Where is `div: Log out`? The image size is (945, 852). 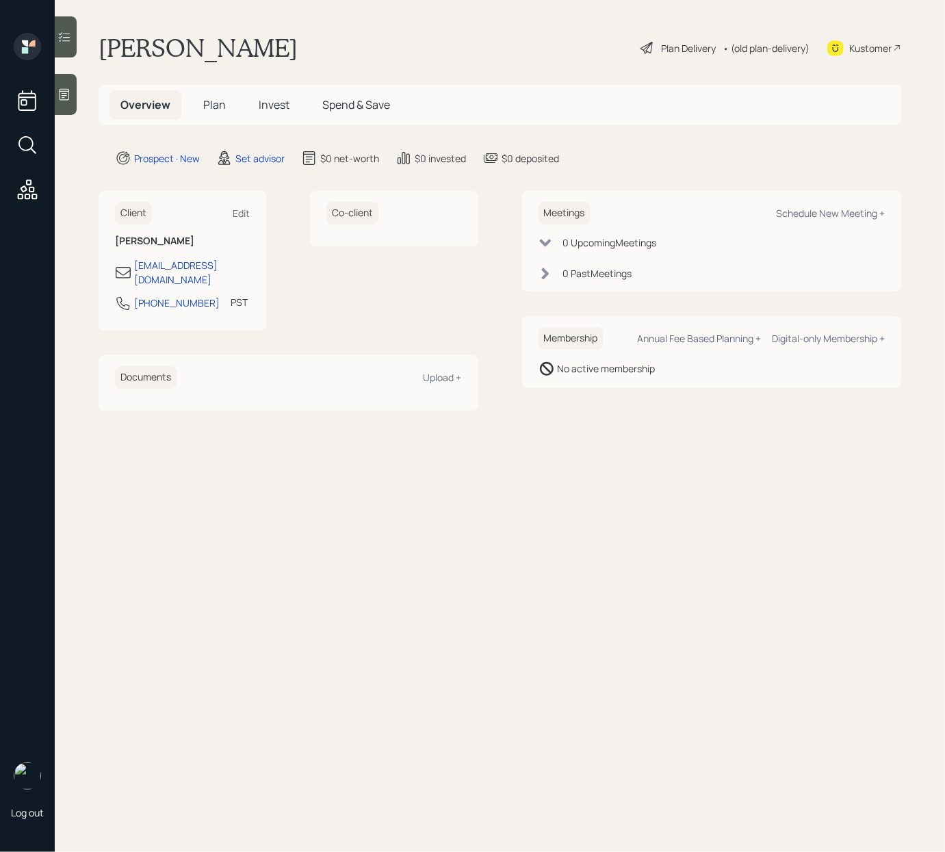 div: Log out is located at coordinates (27, 812).